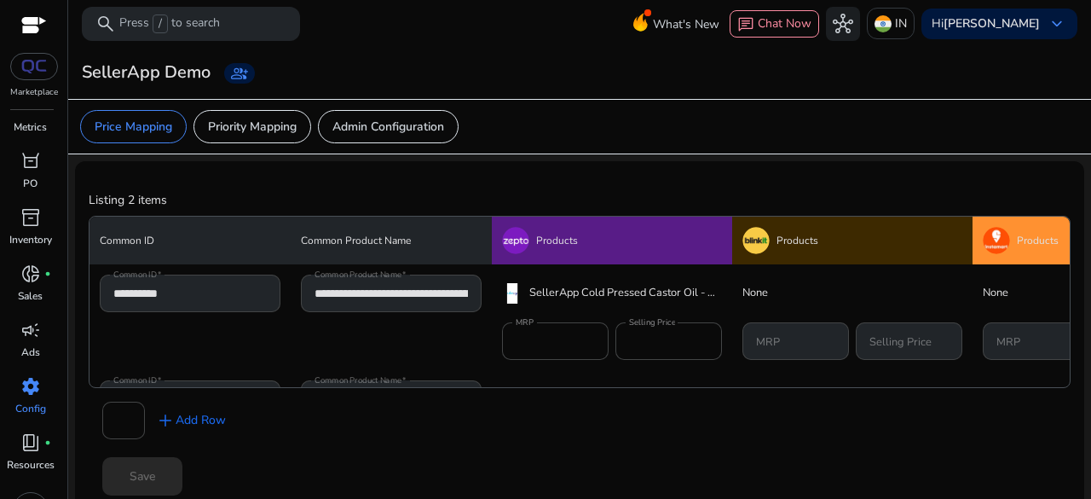 This screenshot has height=499, width=1091. I want to click on span: chat, so click(746, 25).